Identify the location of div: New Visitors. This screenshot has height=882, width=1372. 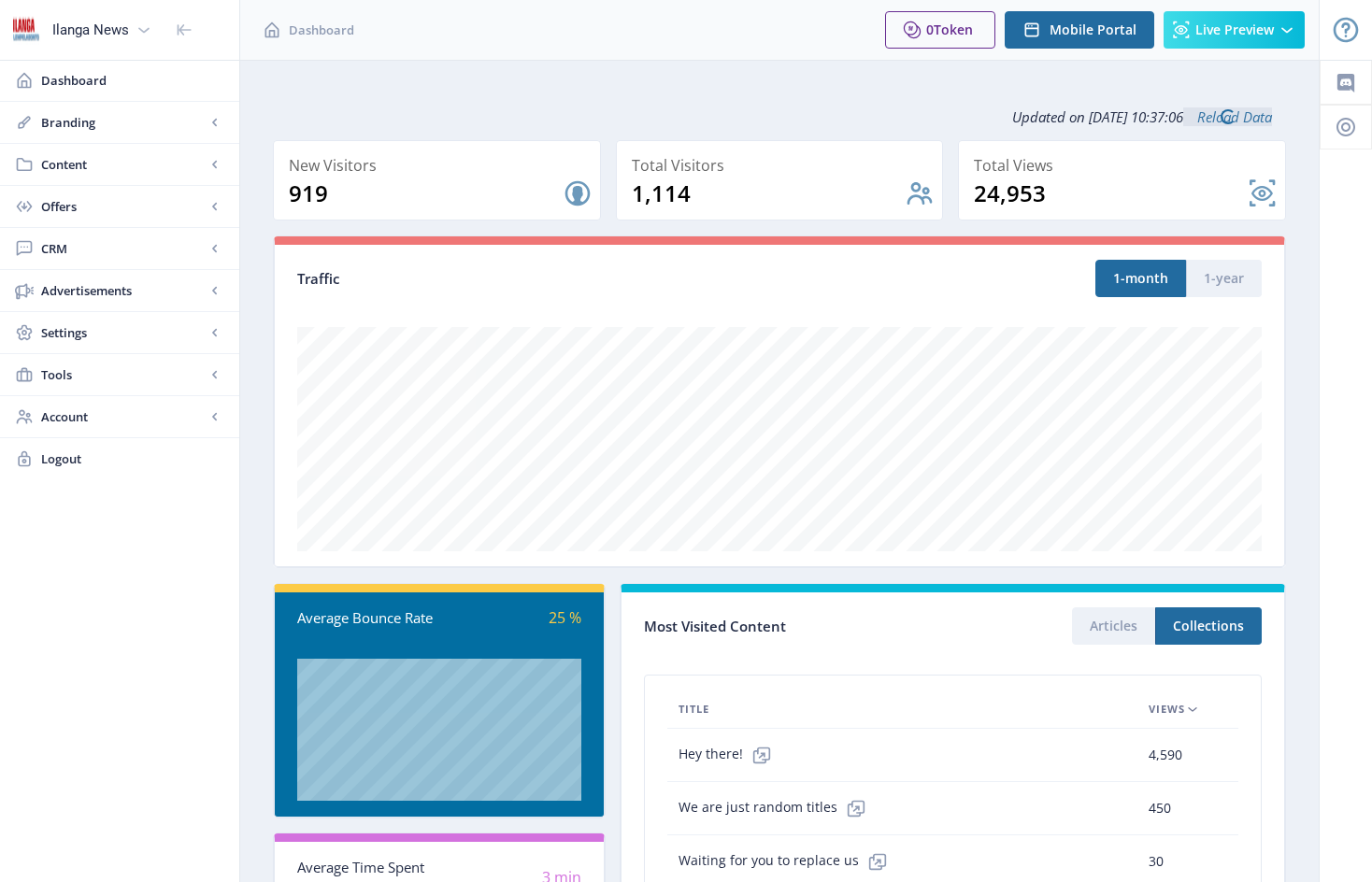
(440, 165).